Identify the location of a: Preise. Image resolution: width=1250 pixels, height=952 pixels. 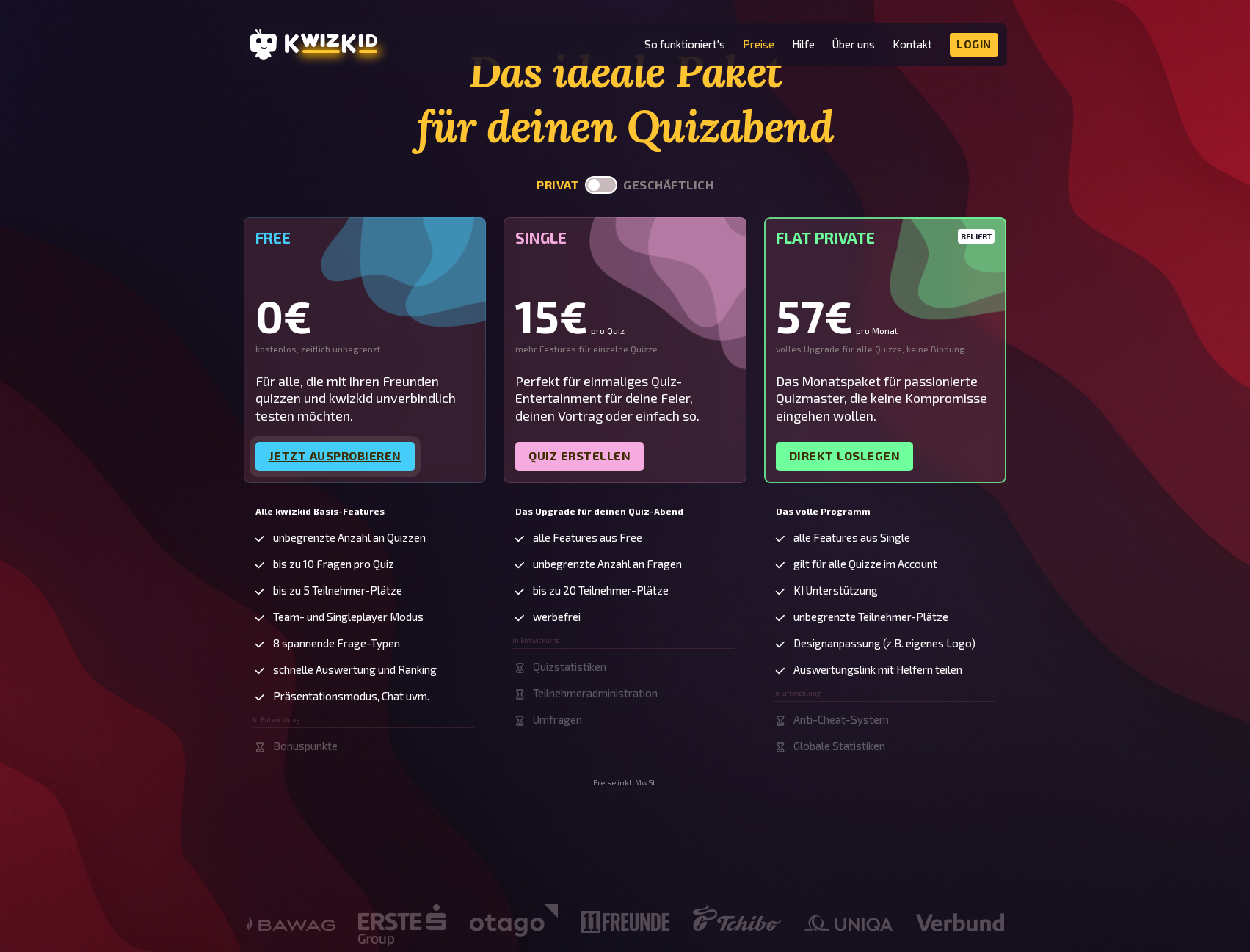
(758, 44).